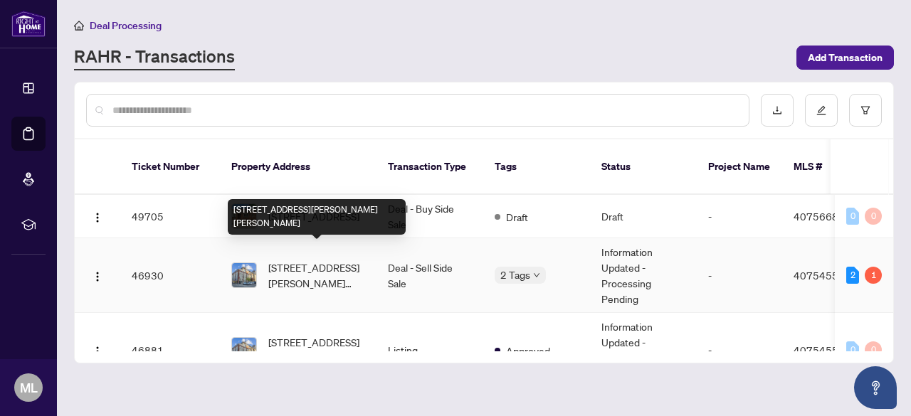 This screenshot has width=911, height=416. I want to click on td: Draft, so click(643, 216).